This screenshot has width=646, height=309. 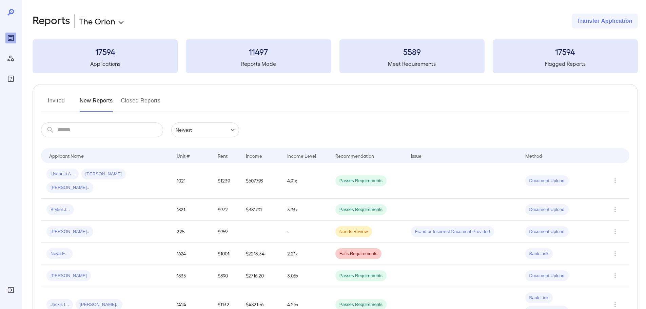 What do you see at coordinates (62, 174) in the screenshot?
I see `span: Lisdania A...` at bounding box center [62, 174].